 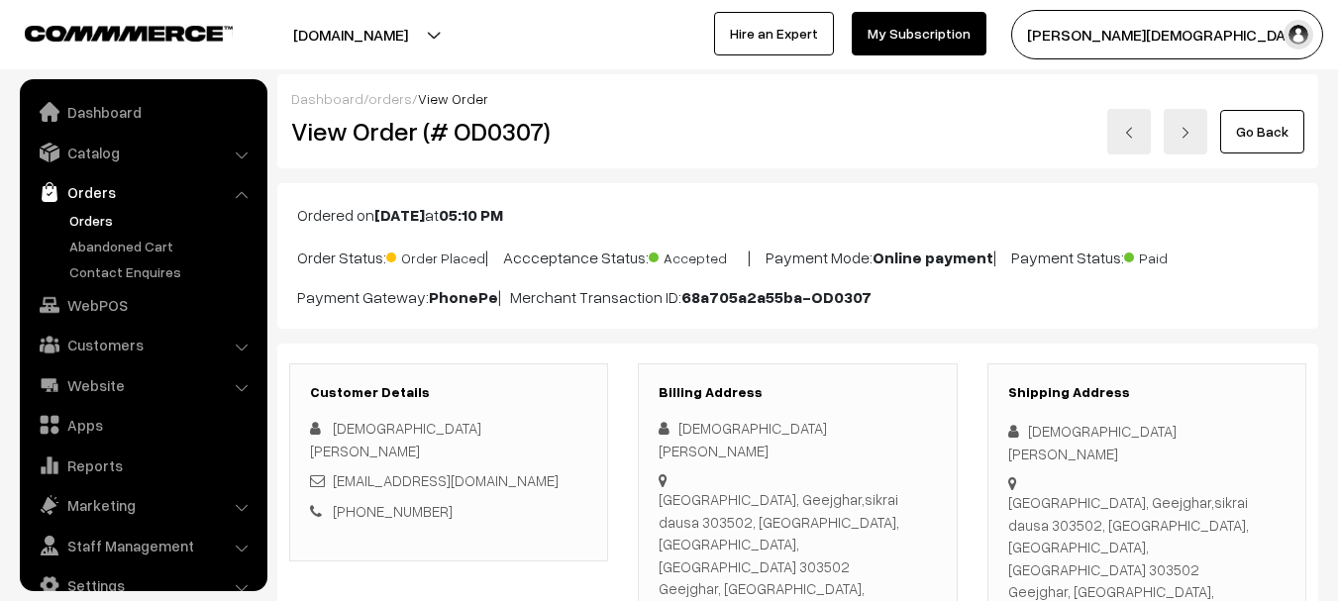 What do you see at coordinates (1185, 133) in the screenshot?
I see `img: right-arrow.png` at bounding box center [1185, 133].